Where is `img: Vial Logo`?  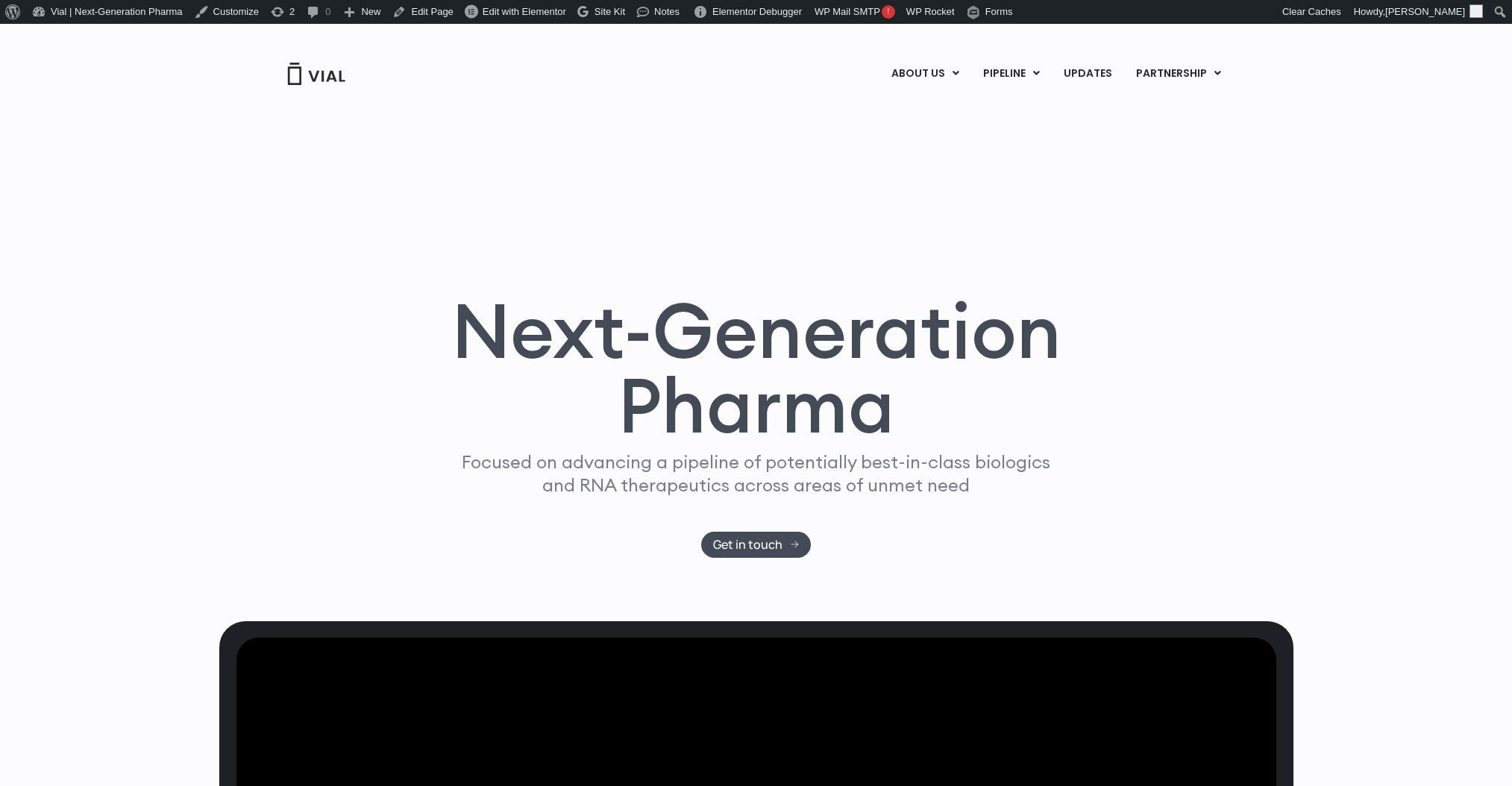 img: Vial Logo is located at coordinates (317, 73).